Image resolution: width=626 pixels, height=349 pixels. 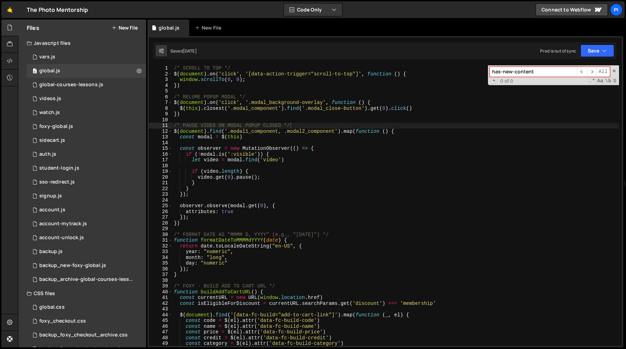 What do you see at coordinates (48, 154) in the screenshot?
I see `div: auth.js` at bounding box center [48, 154].